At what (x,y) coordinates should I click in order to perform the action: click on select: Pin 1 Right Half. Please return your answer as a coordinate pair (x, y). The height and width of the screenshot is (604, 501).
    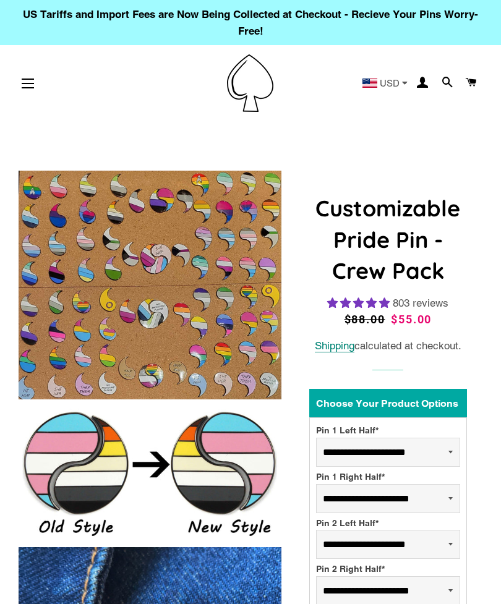
    Looking at the image, I should click on (388, 498).